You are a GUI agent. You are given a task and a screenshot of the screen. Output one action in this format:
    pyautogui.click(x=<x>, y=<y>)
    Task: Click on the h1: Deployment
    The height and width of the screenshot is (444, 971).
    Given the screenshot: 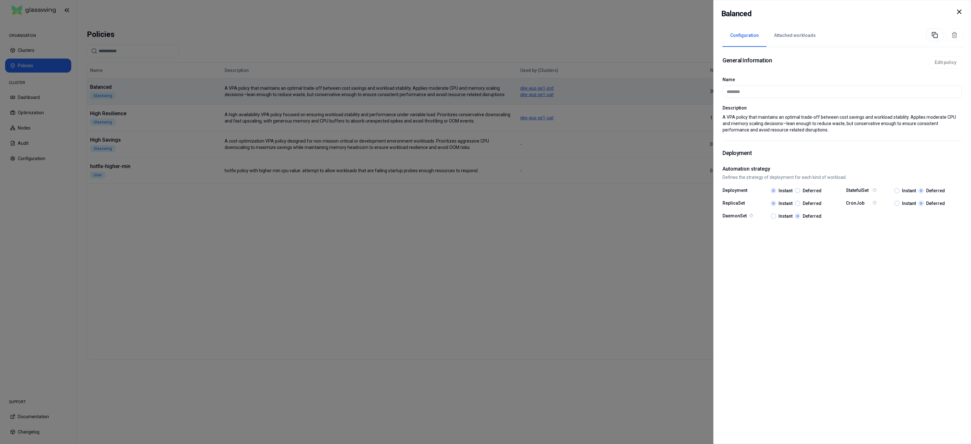 What is the action you would take?
    pyautogui.click(x=842, y=153)
    